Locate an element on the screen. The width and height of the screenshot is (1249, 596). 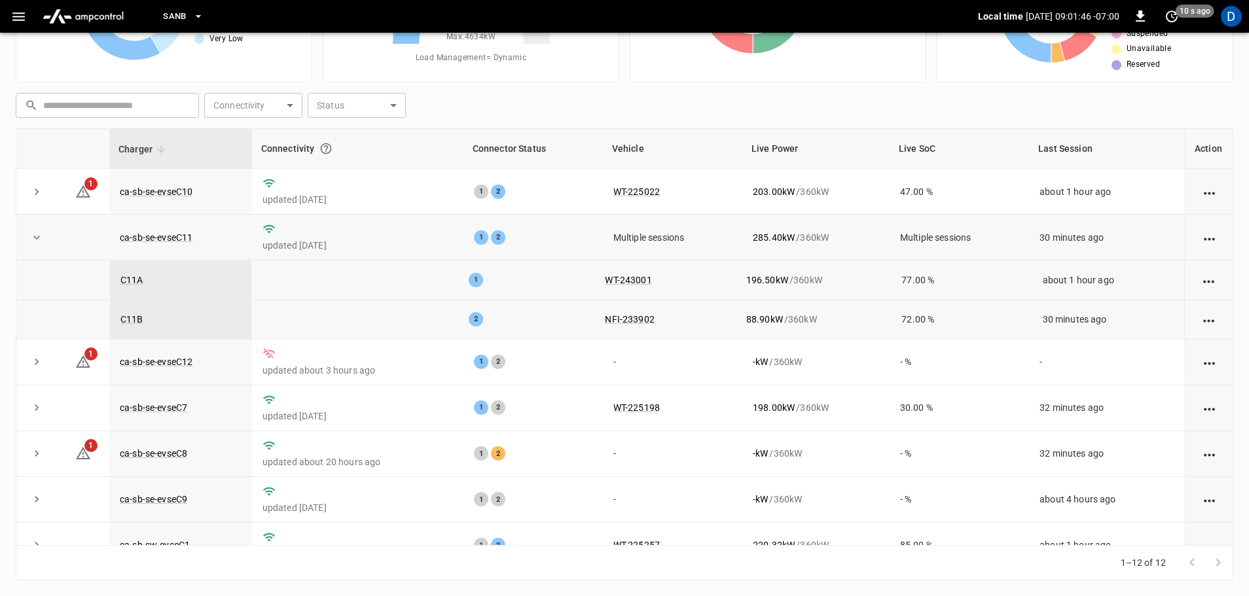
th: Live SoC is located at coordinates (959, 149).